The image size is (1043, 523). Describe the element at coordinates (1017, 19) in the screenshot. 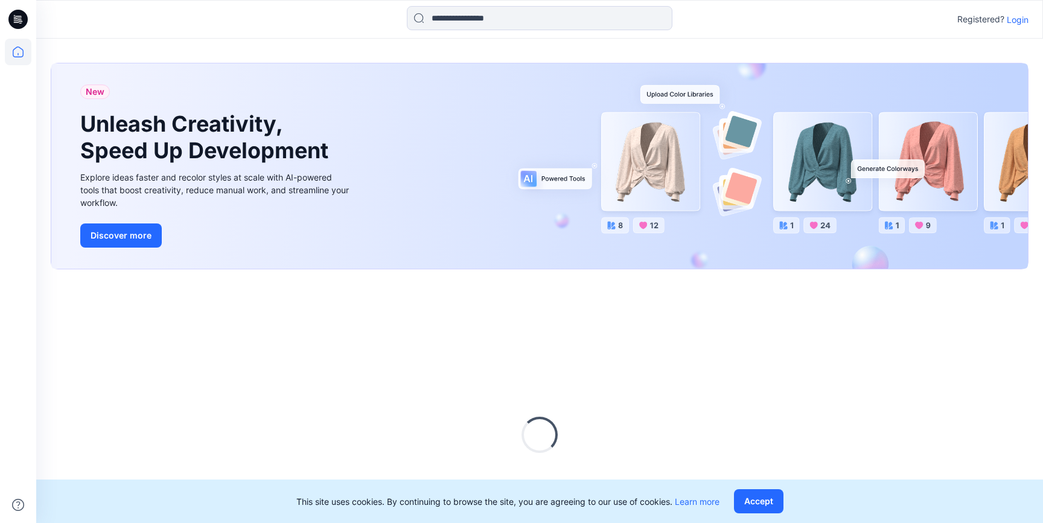

I see `p: Login` at that location.